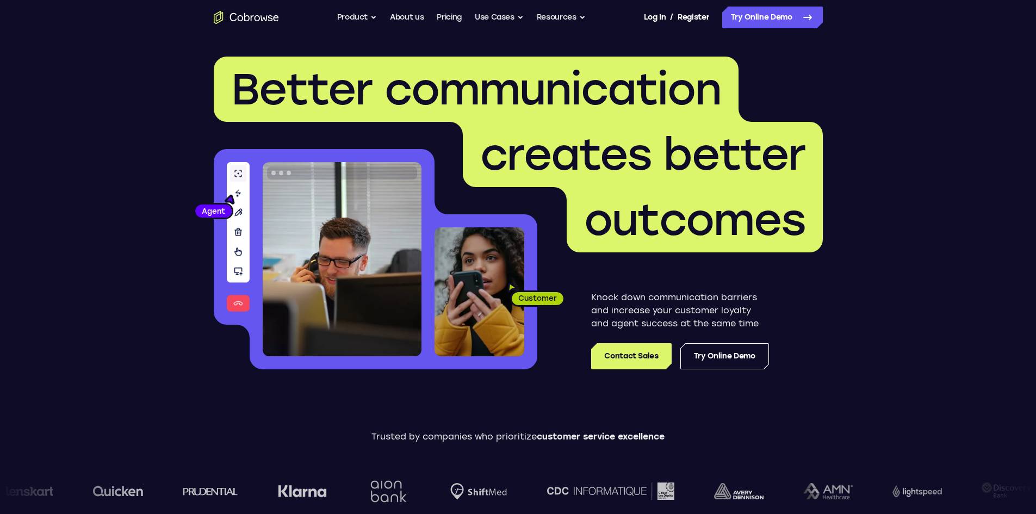 The height and width of the screenshot is (514, 1036). What do you see at coordinates (693, 17) in the screenshot?
I see `a: Register` at bounding box center [693, 17].